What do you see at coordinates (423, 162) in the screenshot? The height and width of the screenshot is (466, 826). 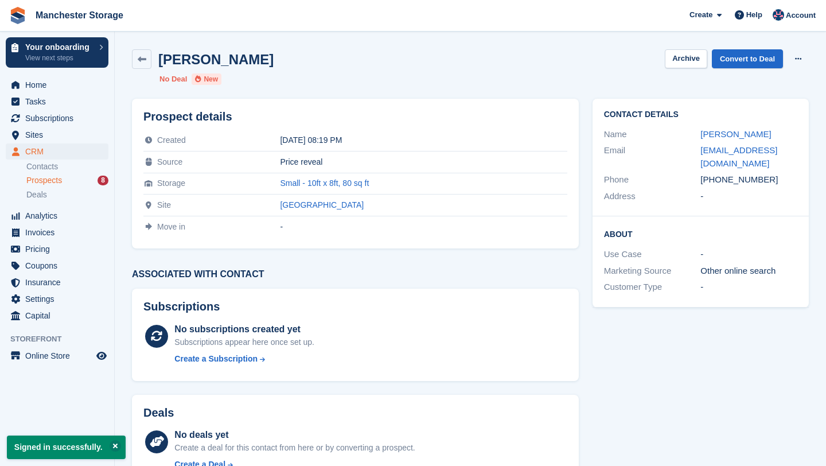 I see `div: Price reveal` at bounding box center [423, 162].